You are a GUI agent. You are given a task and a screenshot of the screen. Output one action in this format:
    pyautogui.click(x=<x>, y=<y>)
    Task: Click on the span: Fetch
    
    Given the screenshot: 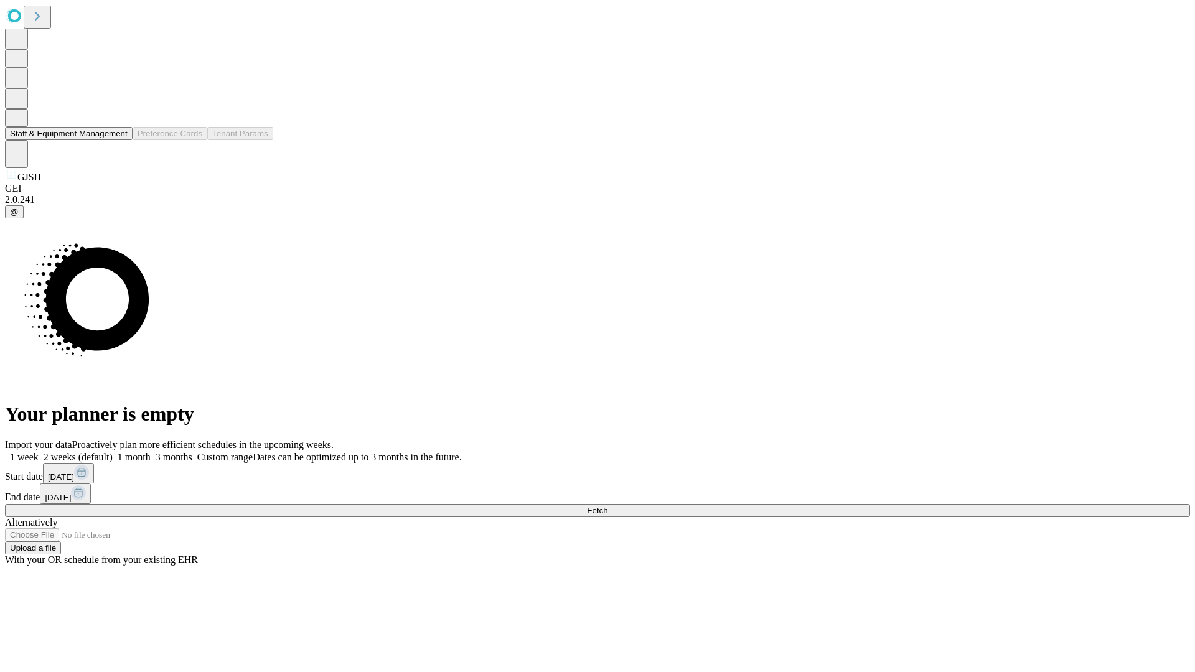 What is the action you would take?
    pyautogui.click(x=597, y=510)
    